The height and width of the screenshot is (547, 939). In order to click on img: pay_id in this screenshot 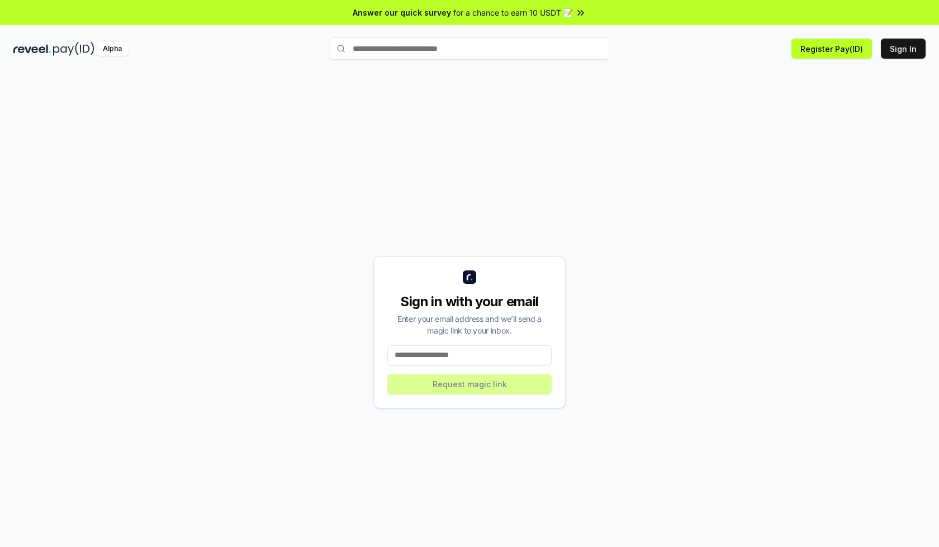, I will do `click(74, 49)`.